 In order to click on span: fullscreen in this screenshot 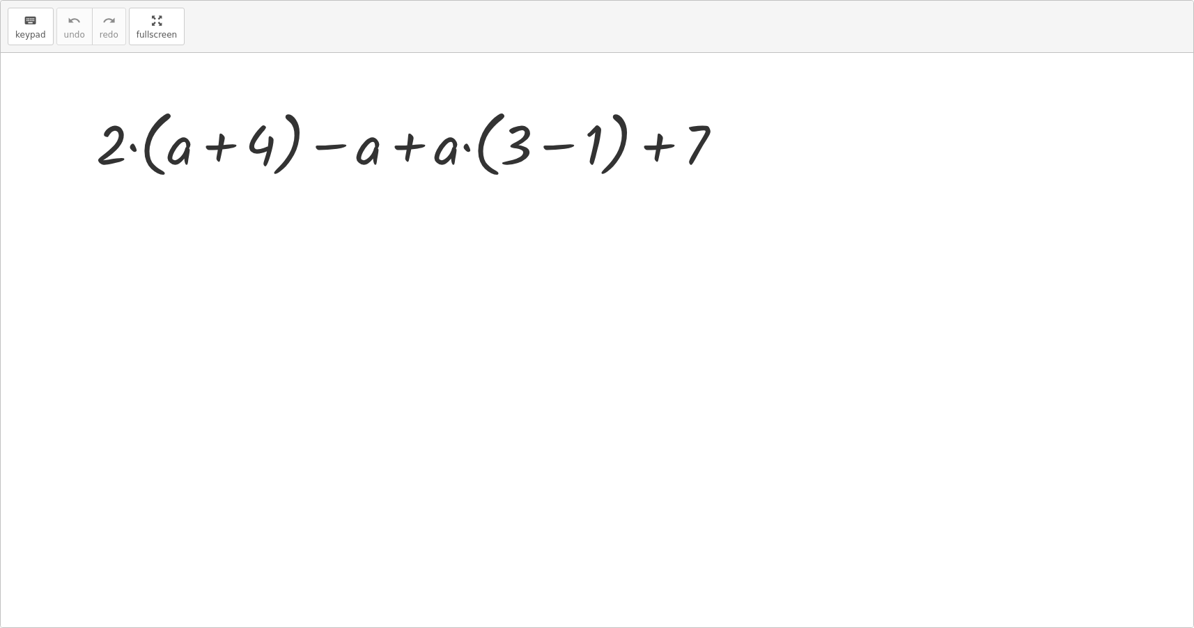, I will do `click(157, 35)`.